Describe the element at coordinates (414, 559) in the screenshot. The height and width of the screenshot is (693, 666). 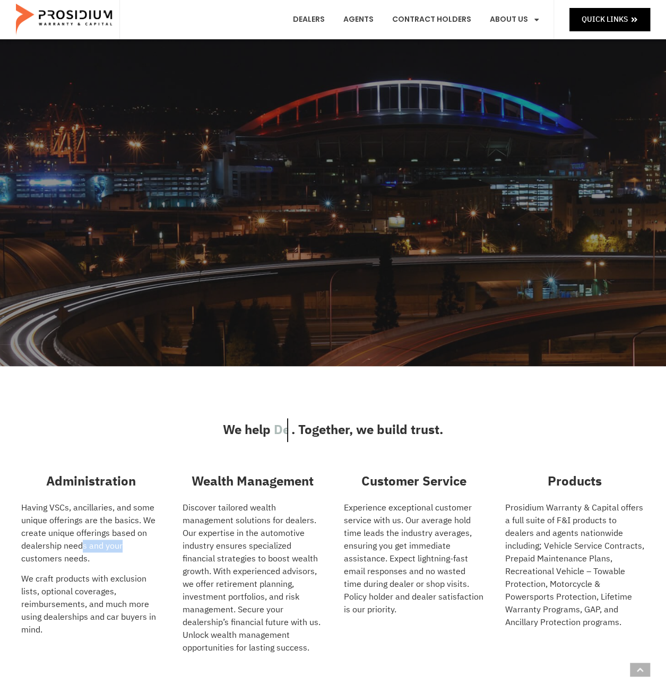
I see `p: Experience exceptional customer service with us. Our average hold time leads the industry average...` at that location.